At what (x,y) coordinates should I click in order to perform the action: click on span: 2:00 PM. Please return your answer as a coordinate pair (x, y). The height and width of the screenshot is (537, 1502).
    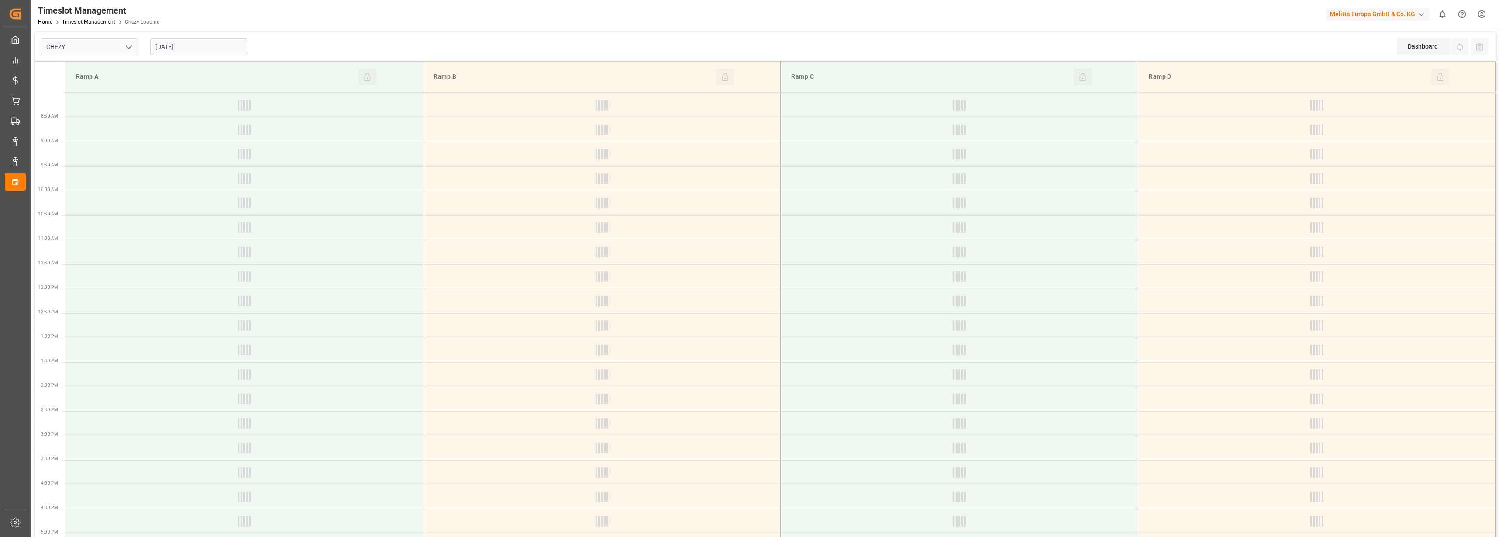
    Looking at the image, I should click on (49, 385).